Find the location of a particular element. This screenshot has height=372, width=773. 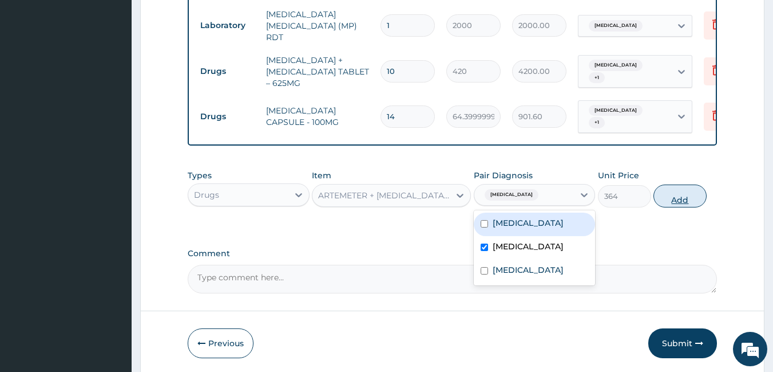

textarea: Type your message and hit 'Enter' is located at coordinates (112, 269).